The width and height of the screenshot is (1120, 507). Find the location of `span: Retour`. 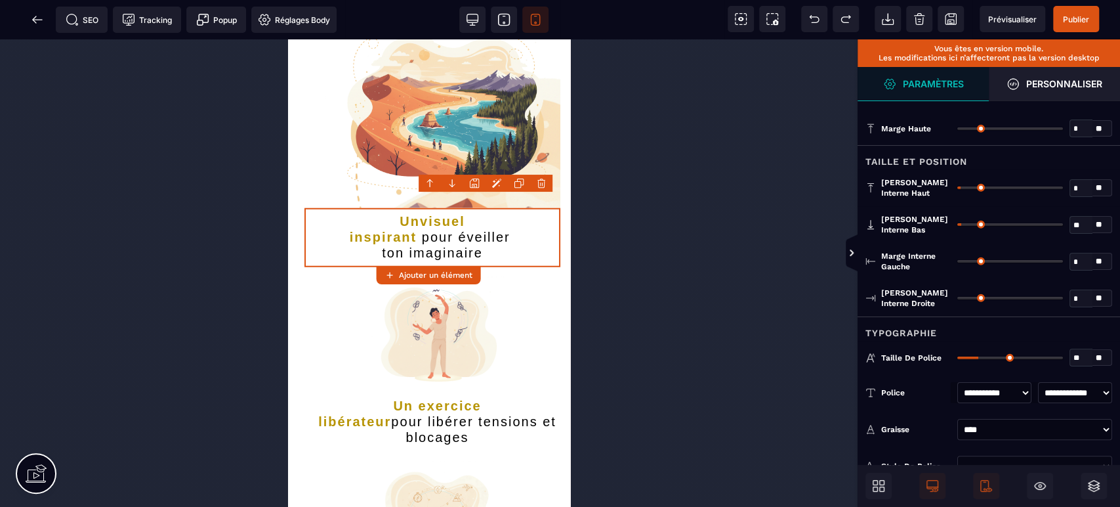

span: Retour is located at coordinates (37, 20).